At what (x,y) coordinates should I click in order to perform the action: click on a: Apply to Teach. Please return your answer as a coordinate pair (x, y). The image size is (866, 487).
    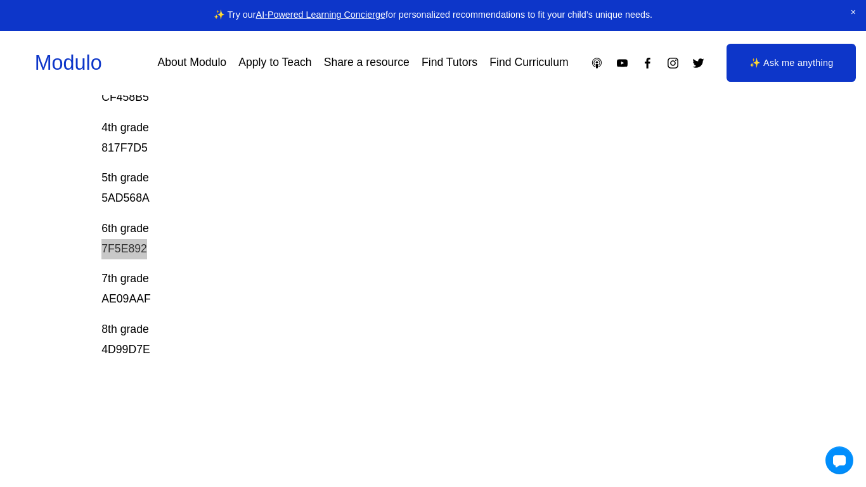
    Looking at the image, I should click on (275, 63).